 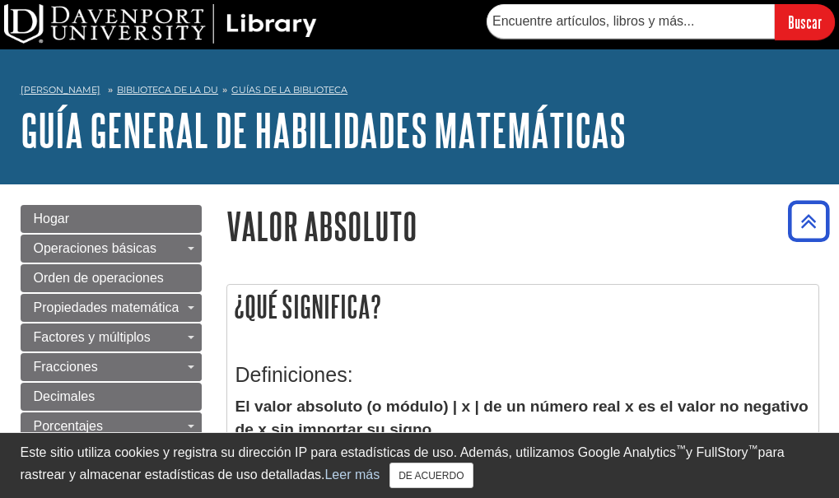 I want to click on font: Porcentajes, so click(x=68, y=425).